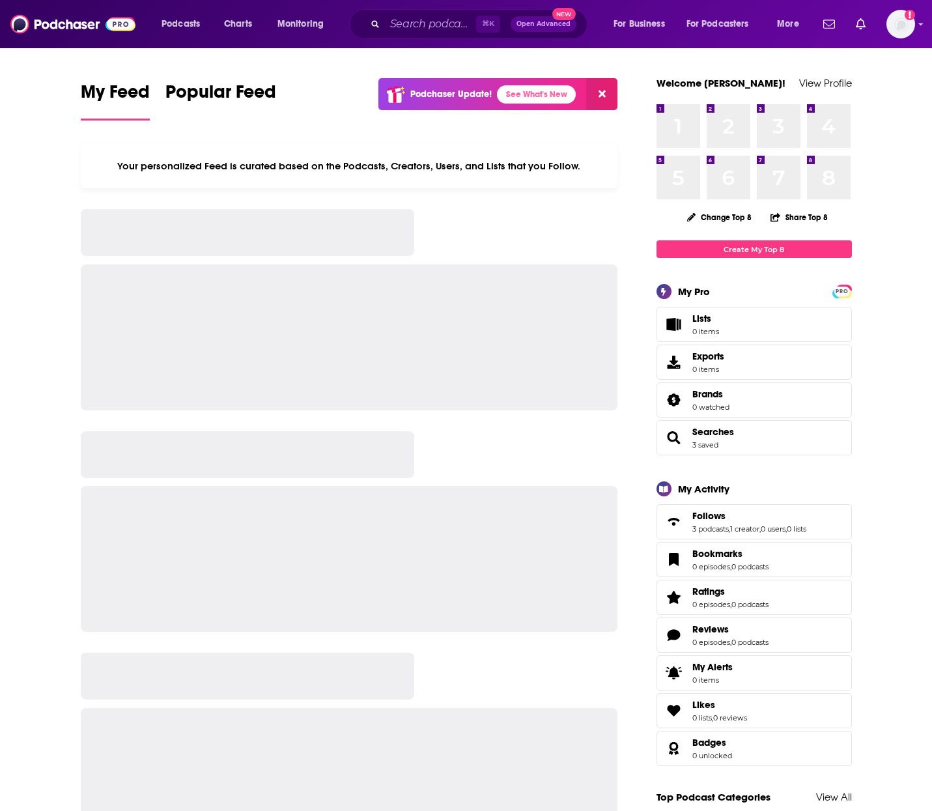 The height and width of the screenshot is (811, 932). I want to click on button: Open AdvancedNew, so click(543, 24).